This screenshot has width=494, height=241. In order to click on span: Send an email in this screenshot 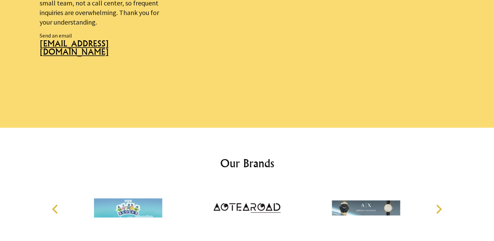, I will do `click(56, 36)`.